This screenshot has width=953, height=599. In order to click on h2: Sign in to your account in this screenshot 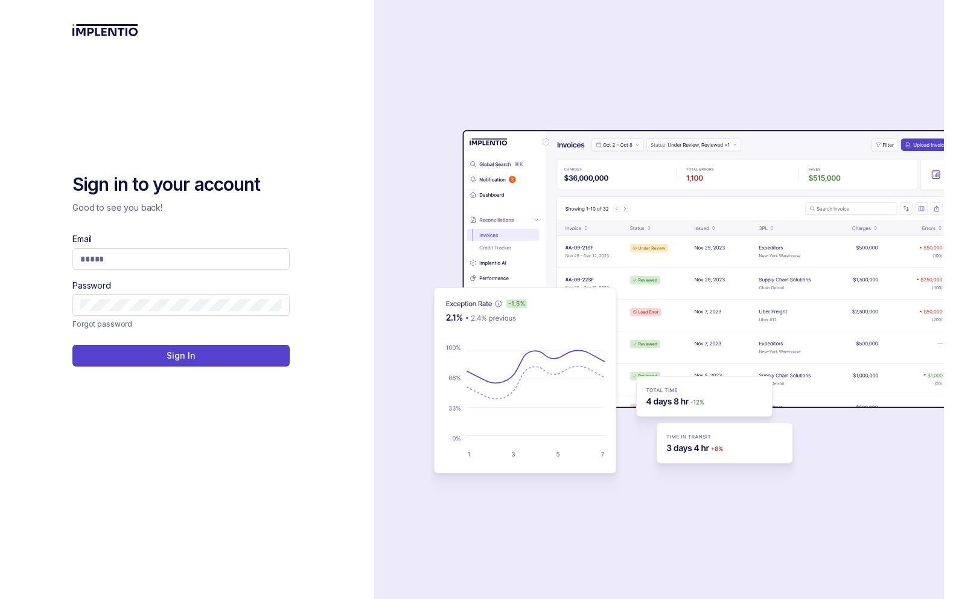, I will do `click(181, 185)`.